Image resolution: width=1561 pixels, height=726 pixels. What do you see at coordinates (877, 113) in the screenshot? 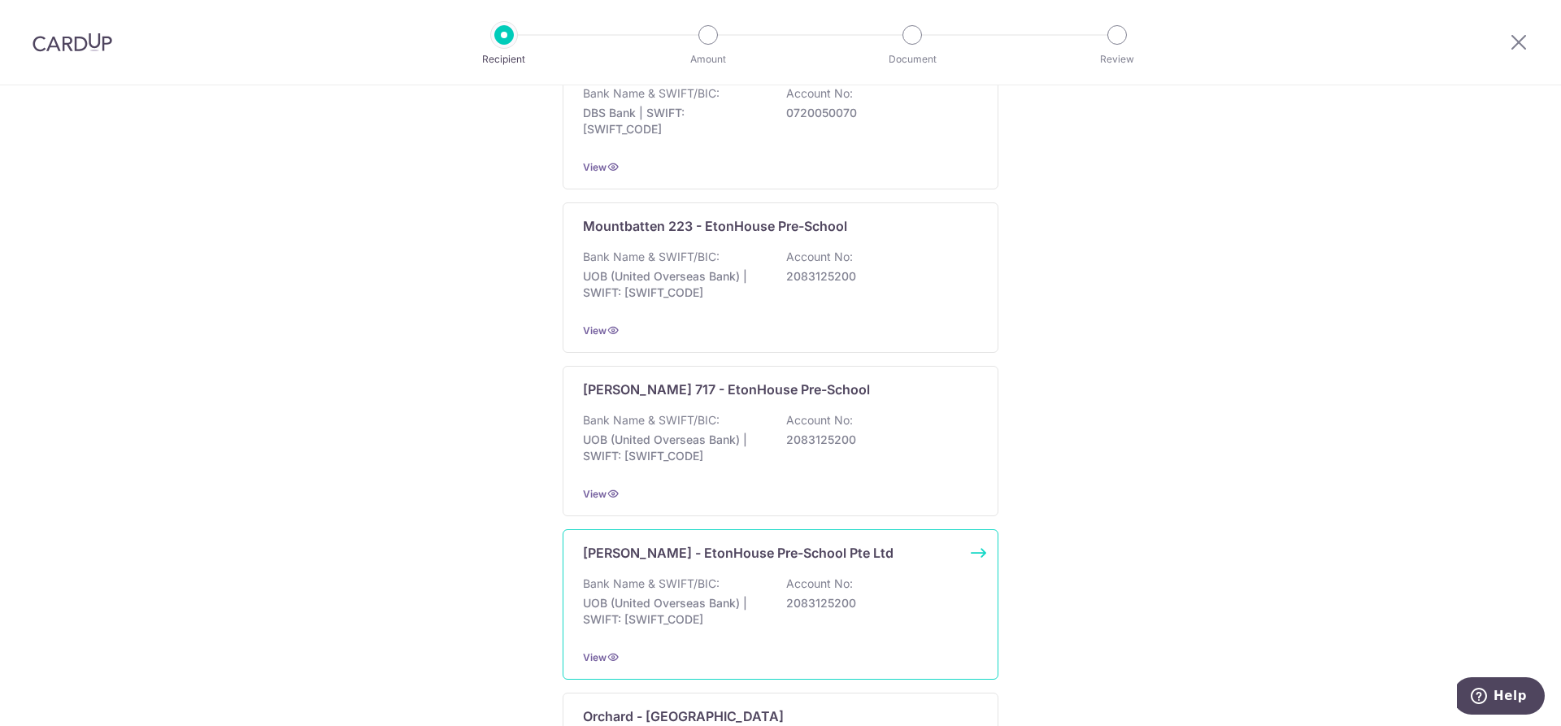
I see `p: 0720050070` at bounding box center [877, 113].